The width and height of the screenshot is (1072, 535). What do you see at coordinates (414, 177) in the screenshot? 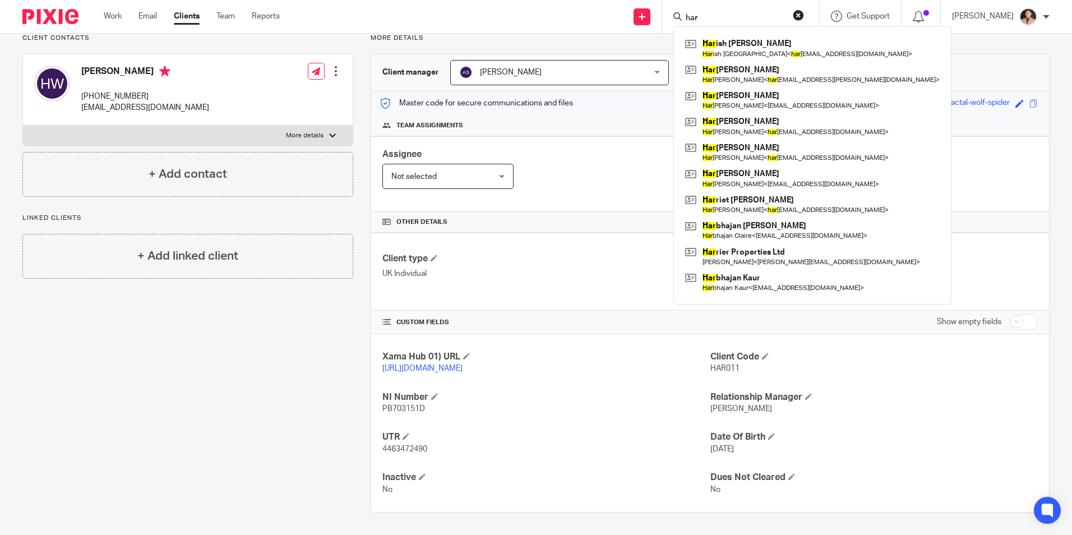
I see `span: Not selected` at bounding box center [414, 177].